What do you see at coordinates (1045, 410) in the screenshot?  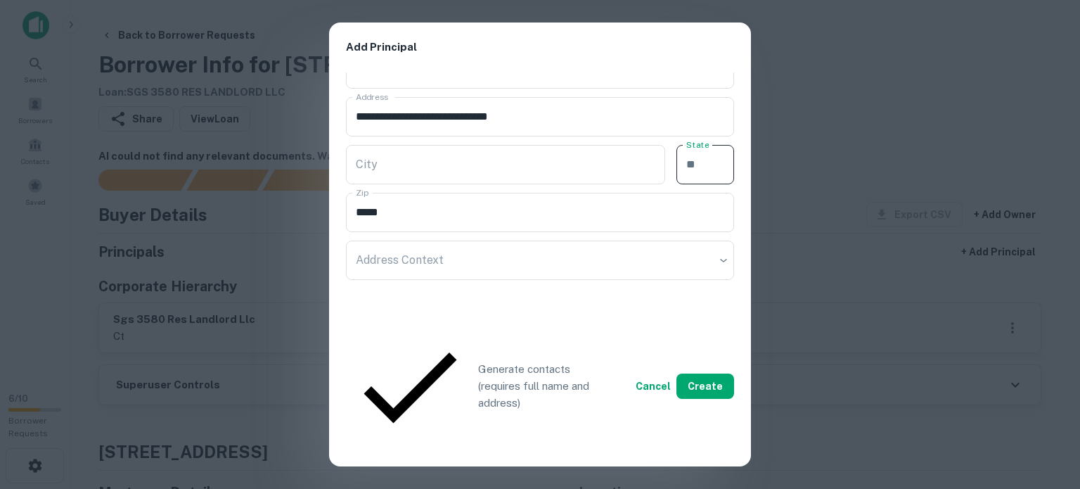 I see `div: Chat Widget` at bounding box center [1045, 410].